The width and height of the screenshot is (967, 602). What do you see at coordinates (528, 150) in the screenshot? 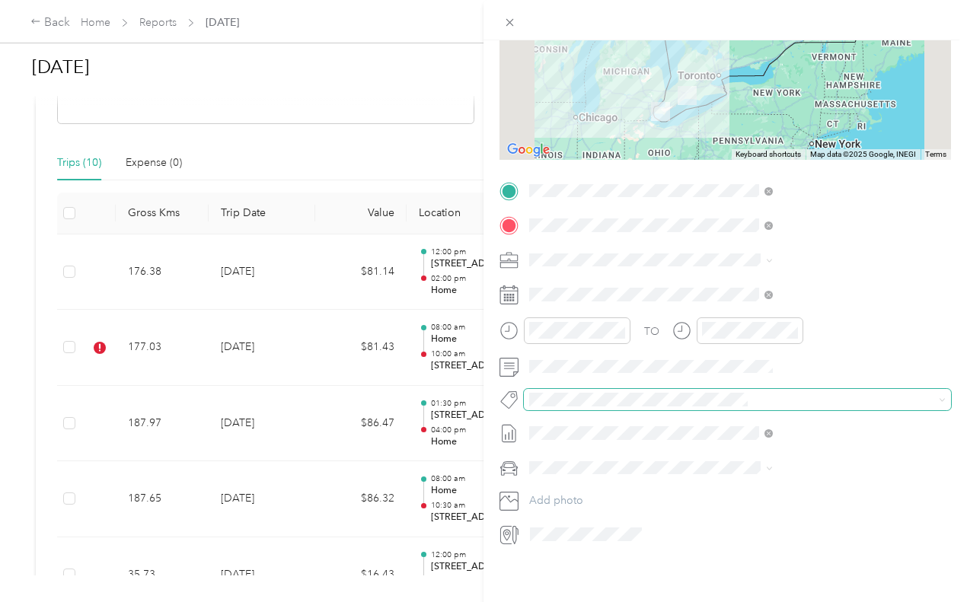
I see `img: Google` at bounding box center [528, 150].